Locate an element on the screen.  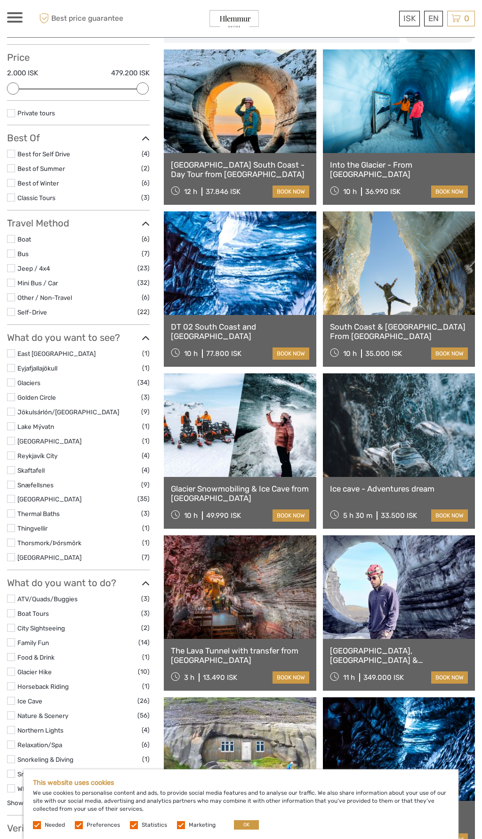
a: Self-Drive is located at coordinates (32, 312).